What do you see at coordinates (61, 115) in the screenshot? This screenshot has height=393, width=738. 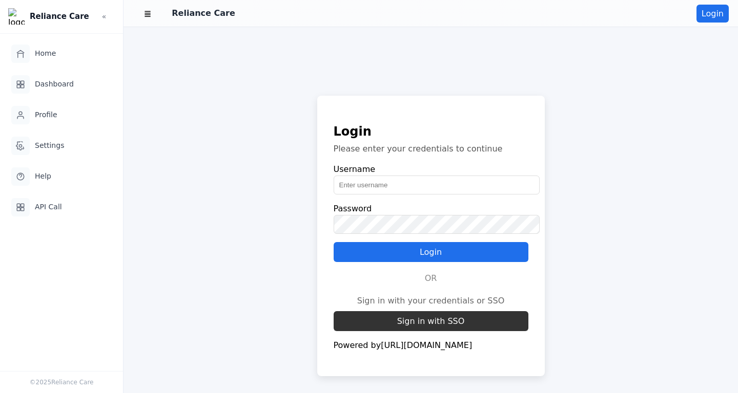 I see `a: Profile` at bounding box center [61, 115].